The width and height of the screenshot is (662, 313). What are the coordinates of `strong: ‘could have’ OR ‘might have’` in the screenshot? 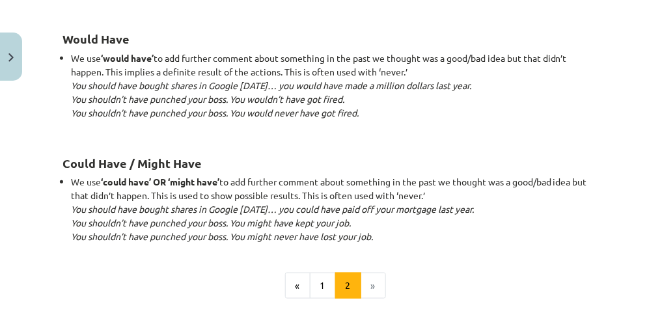 It's located at (160, 182).